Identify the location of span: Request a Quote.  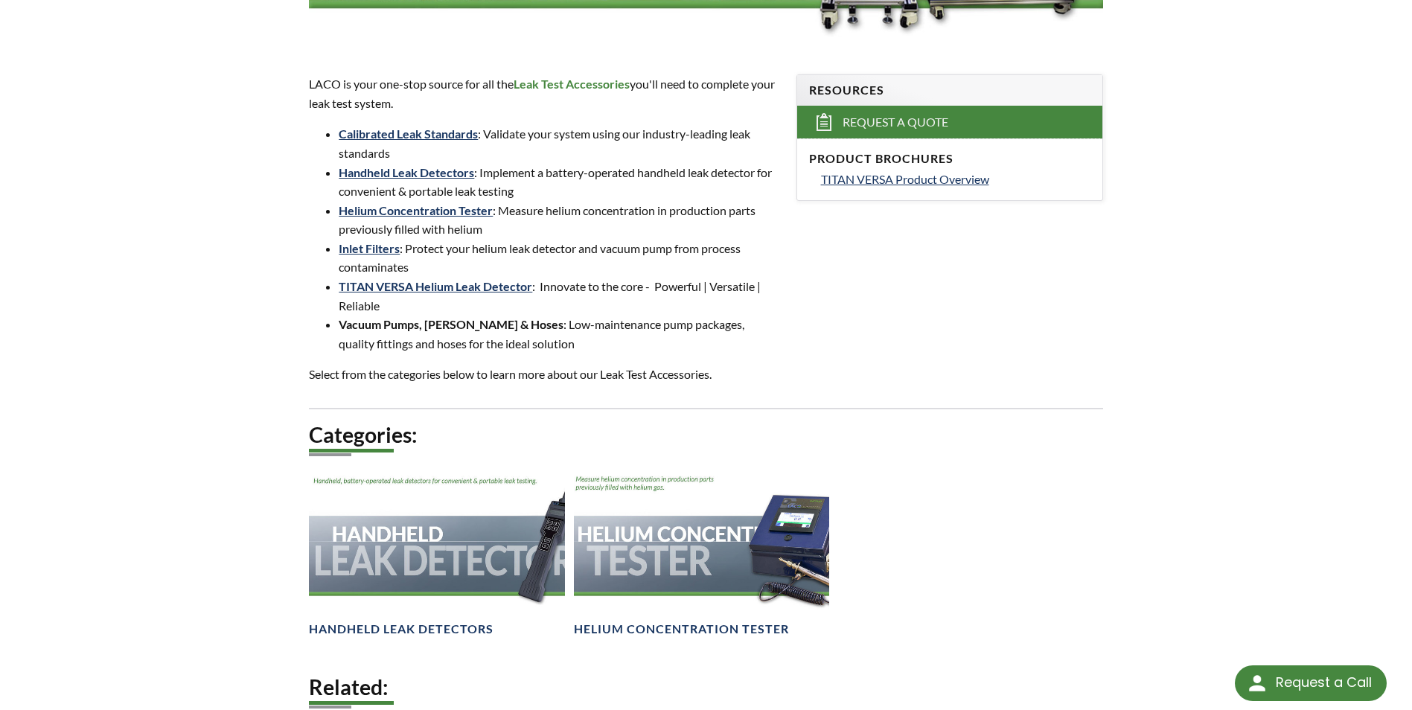
(896, 122).